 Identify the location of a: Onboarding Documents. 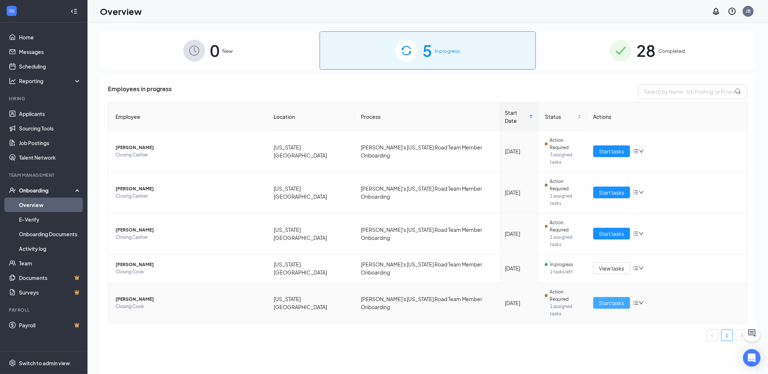
(50, 234).